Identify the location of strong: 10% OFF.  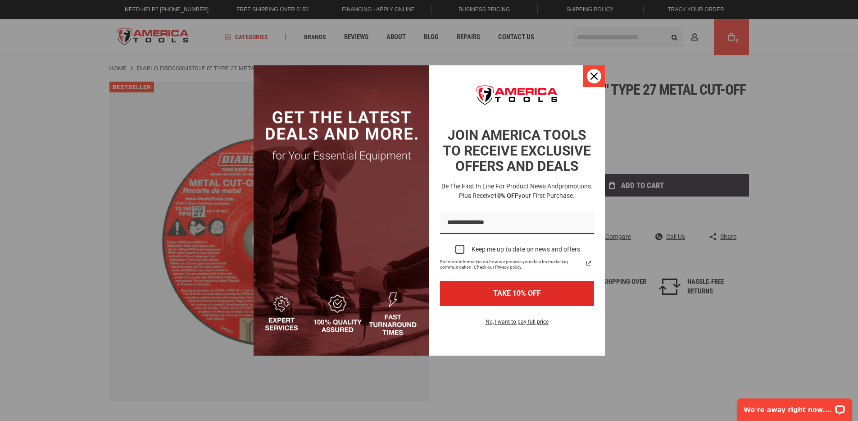
(506, 195).